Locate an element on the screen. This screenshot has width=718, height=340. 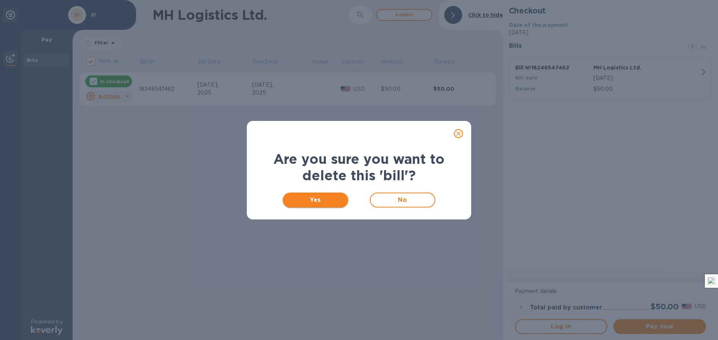
button: close is located at coordinates (458, 134).